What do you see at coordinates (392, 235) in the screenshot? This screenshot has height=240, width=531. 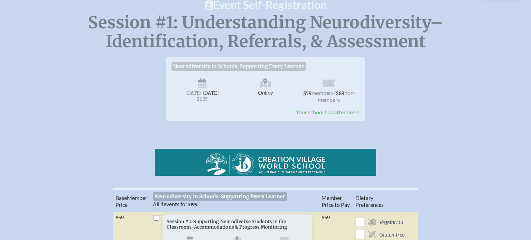 I see `span: Gluten-free` at bounding box center [392, 235].